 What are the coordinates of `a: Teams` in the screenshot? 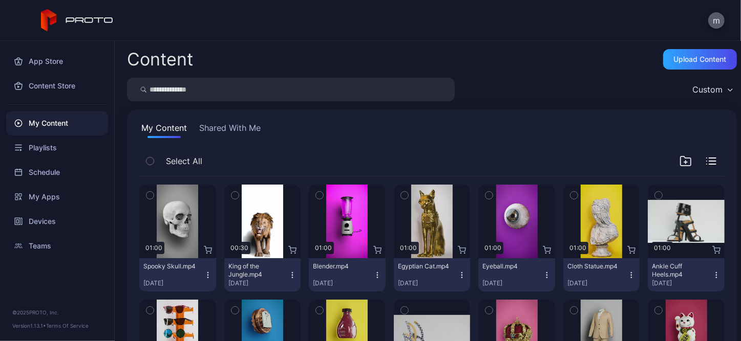 It's located at (57, 246).